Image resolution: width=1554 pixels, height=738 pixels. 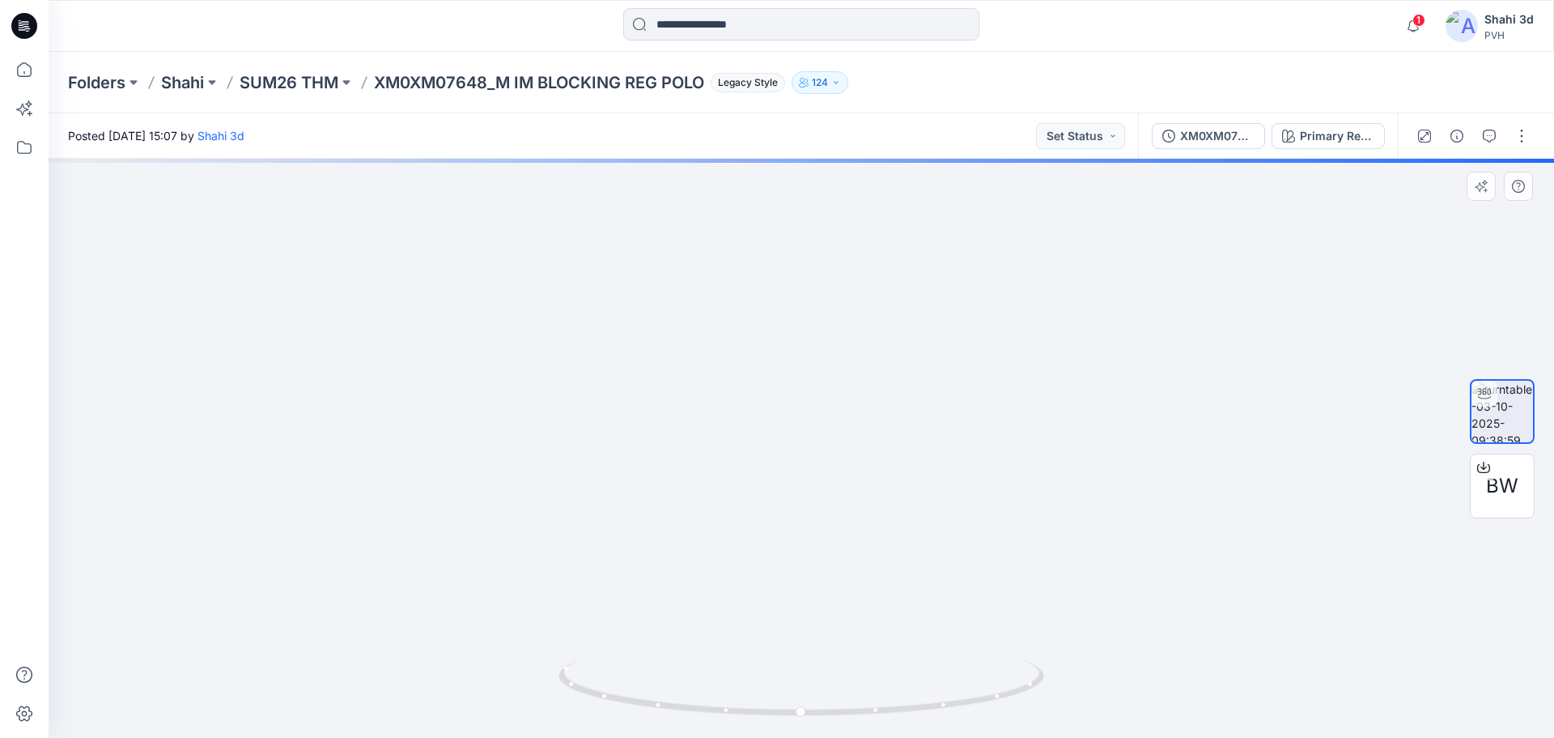 I want to click on div: PVH, so click(x=1509, y=35).